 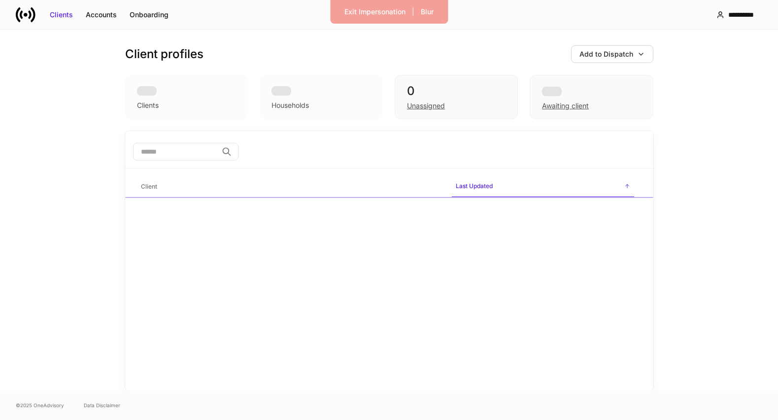 What do you see at coordinates (149, 15) in the screenshot?
I see `div: Onboarding` at bounding box center [149, 15].